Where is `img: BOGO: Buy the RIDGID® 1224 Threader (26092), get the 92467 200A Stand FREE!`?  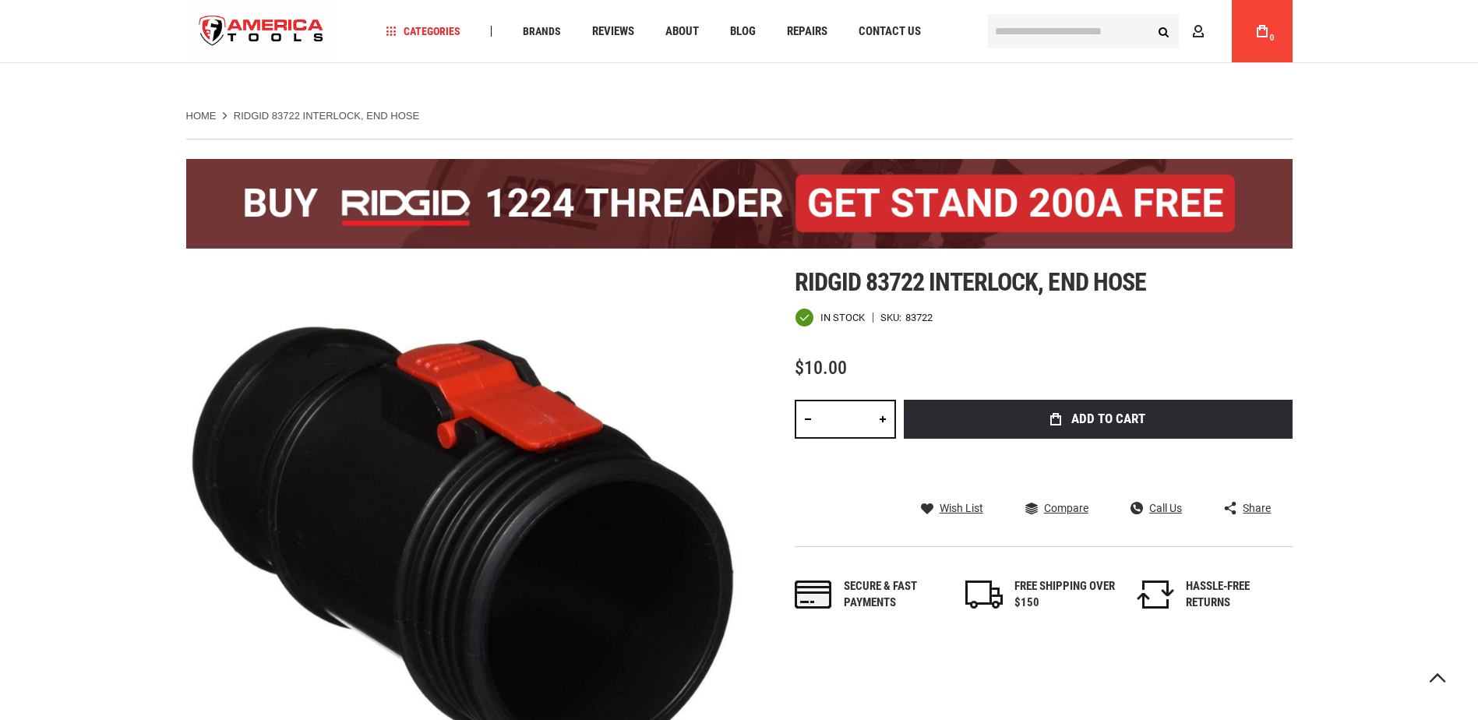
img: BOGO: Buy the RIDGID® 1224 Threader (26092), get the 92467 200A Stand FREE! is located at coordinates (739, 203).